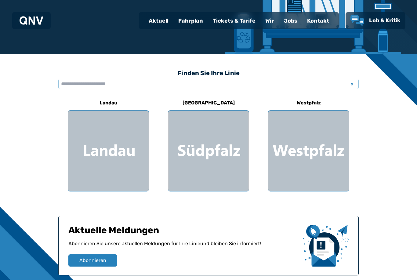  Describe the element at coordinates (234, 21) in the screenshot. I see `a: Tickets & Tarife` at that location.